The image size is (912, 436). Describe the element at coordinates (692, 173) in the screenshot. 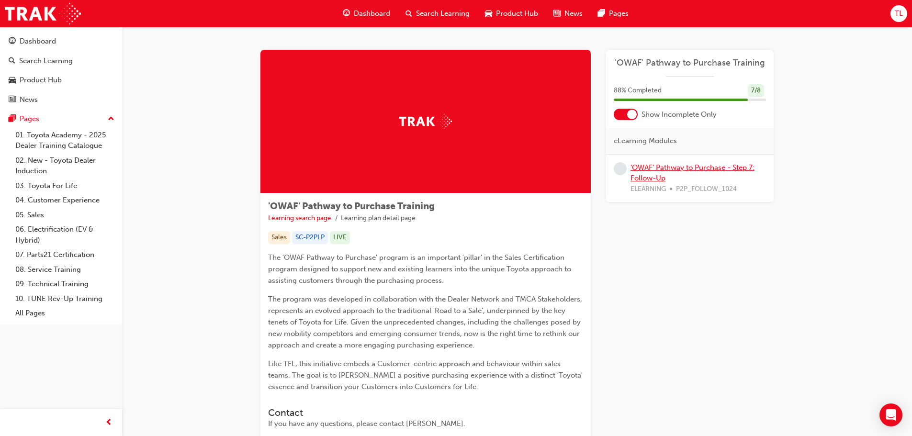

I see `a: 'OWAF' Pathway to Purchase - Step 7: Follow-Up` at that location.